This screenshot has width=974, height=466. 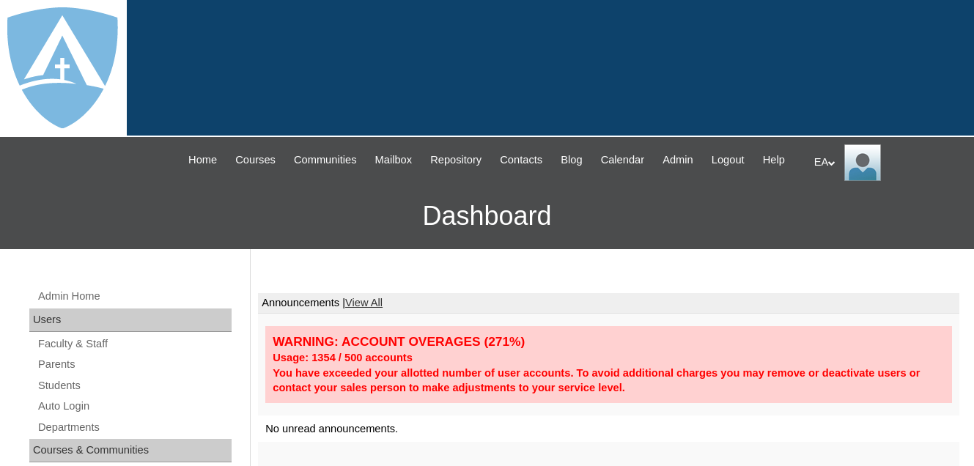 I want to click on div: Courses & Communities, so click(x=131, y=451).